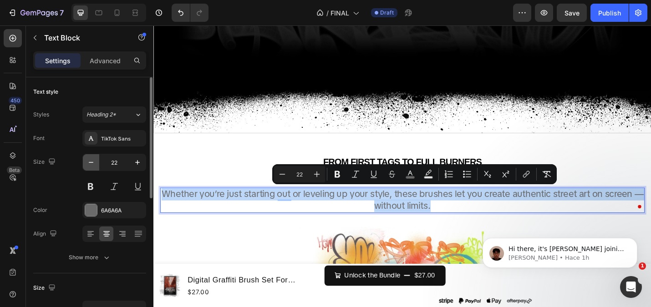  What do you see at coordinates (90, 258) in the screenshot?
I see `button: Show more` at bounding box center [90, 258].